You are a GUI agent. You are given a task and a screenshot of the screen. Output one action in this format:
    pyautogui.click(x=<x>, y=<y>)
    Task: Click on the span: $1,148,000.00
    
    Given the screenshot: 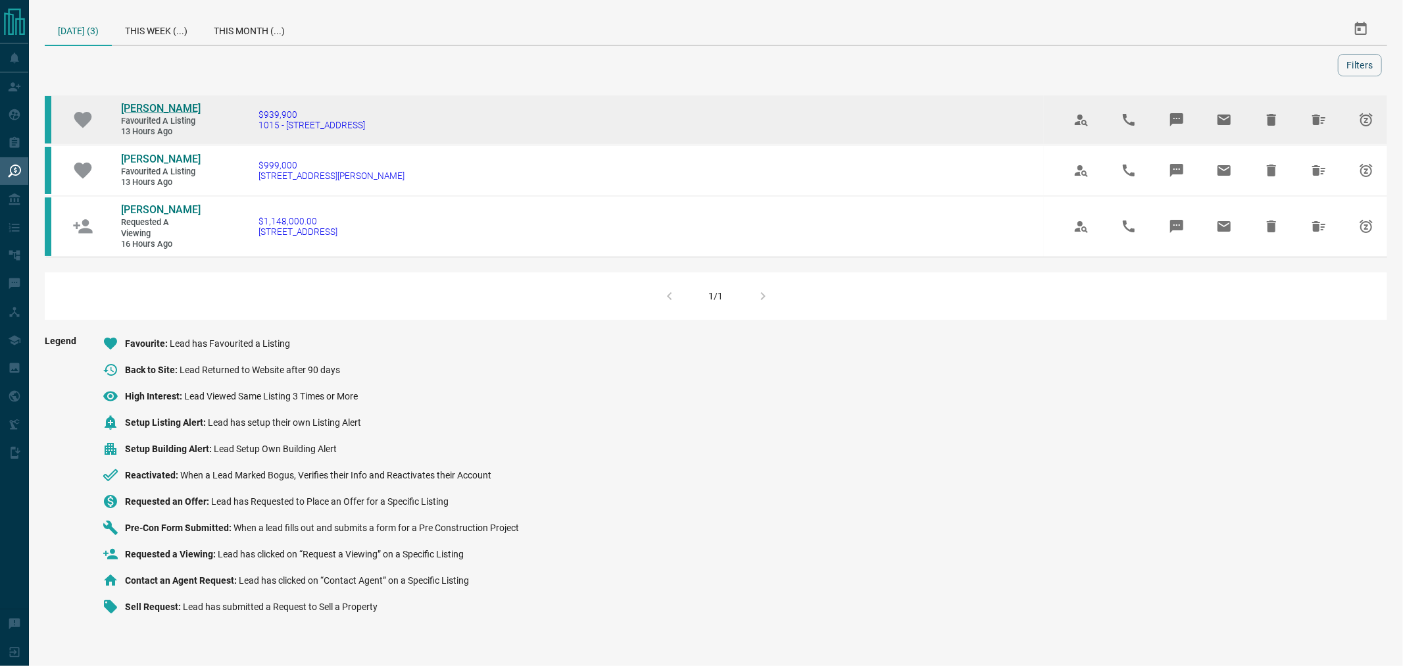 What is the action you would take?
    pyautogui.click(x=298, y=221)
    